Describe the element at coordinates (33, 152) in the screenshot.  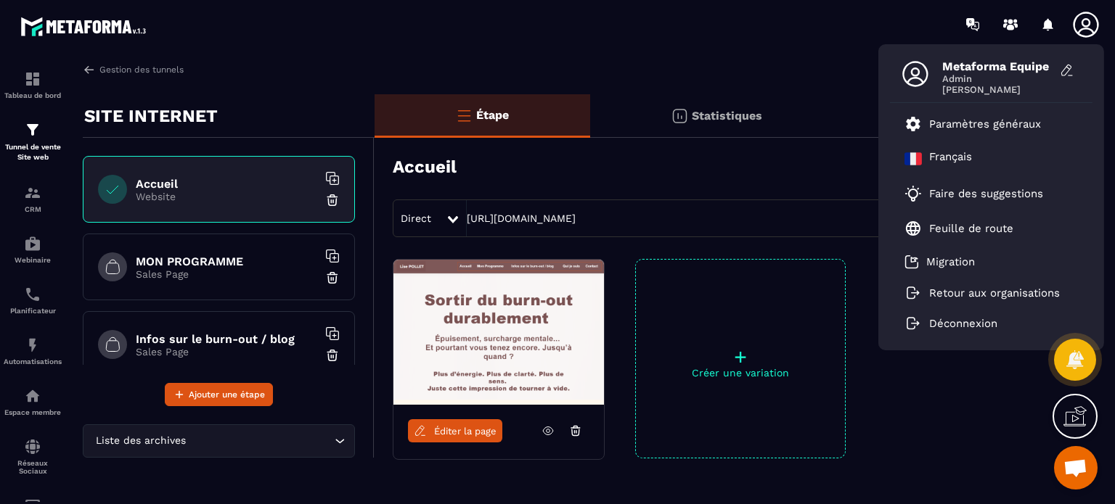
I see `p: Tunnel de vente Site web` at that location.